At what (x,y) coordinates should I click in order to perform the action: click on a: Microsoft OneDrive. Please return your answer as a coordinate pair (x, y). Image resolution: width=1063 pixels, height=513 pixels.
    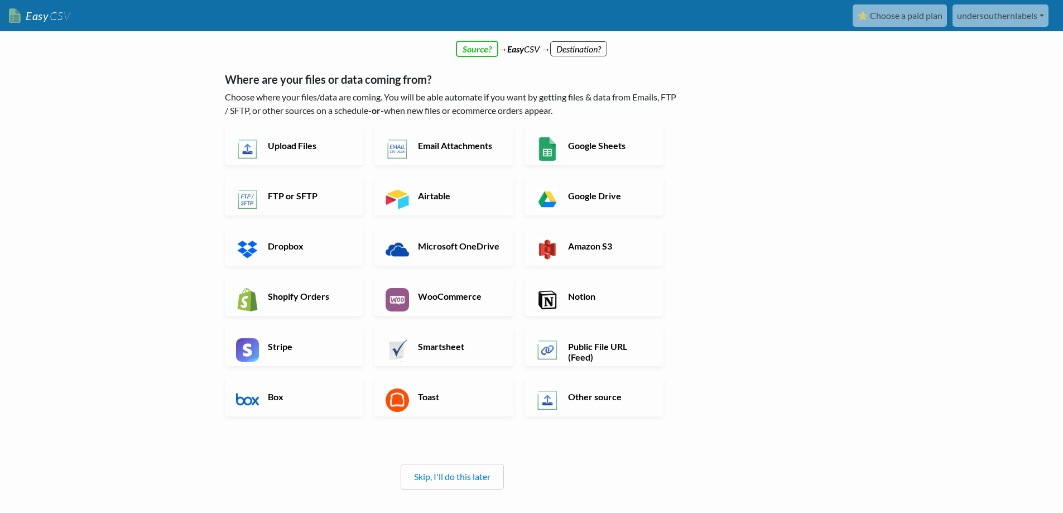
    Looking at the image, I should click on (444, 246).